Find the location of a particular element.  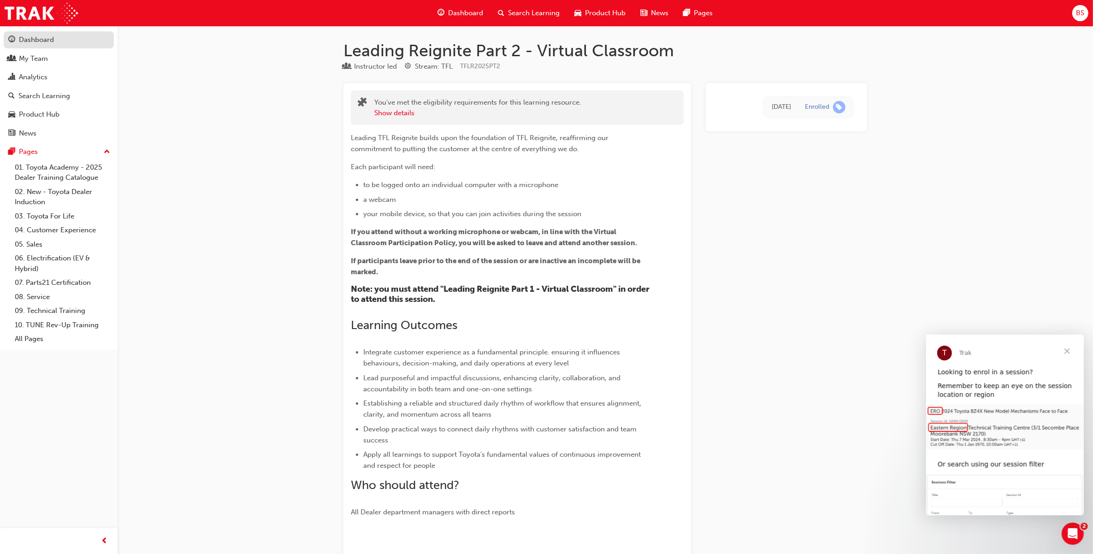

a: Trak is located at coordinates (41, 13).